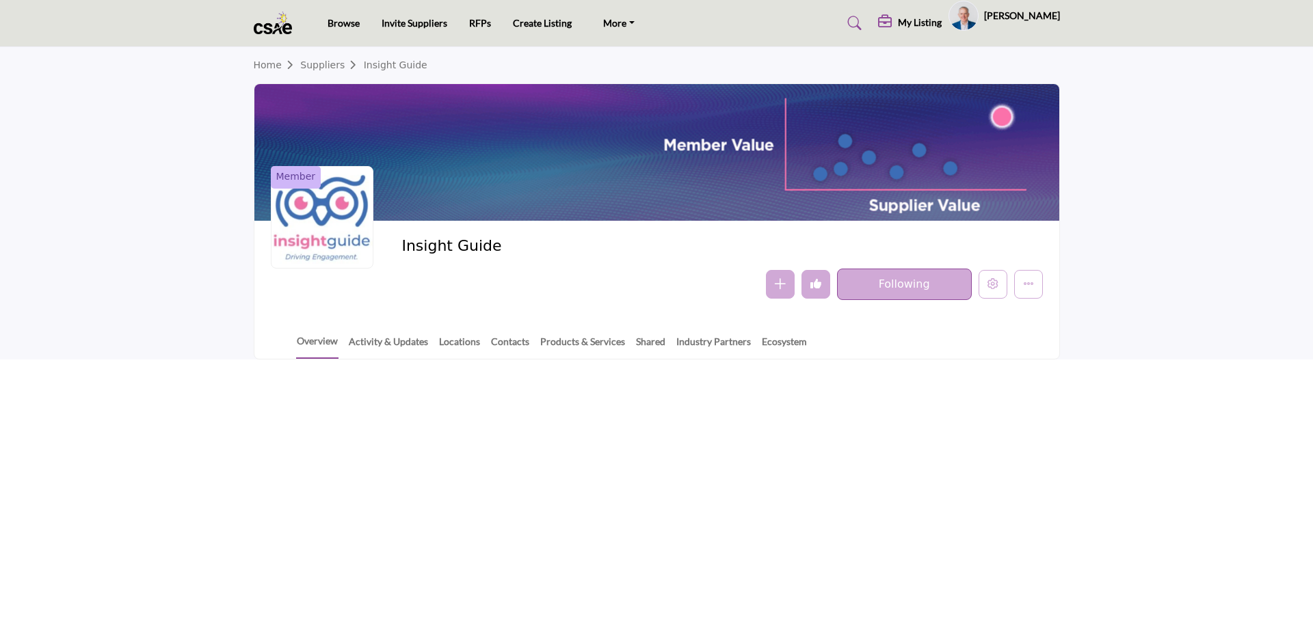 This screenshot has height=628, width=1313. What do you see at coordinates (920, 23) in the screenshot?
I see `h5: My Listing` at bounding box center [920, 23].